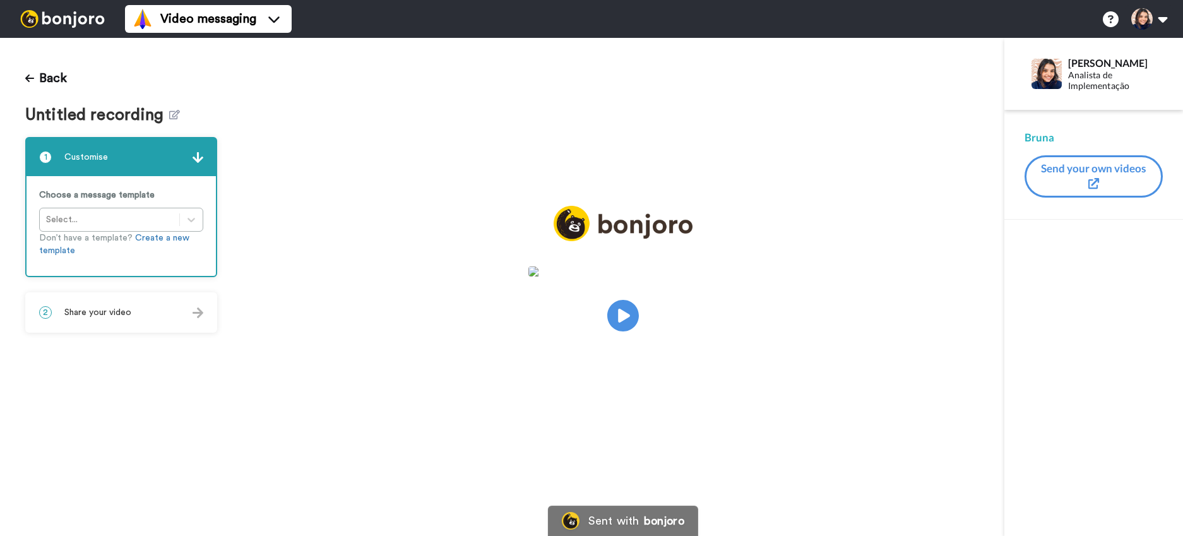 The height and width of the screenshot is (536, 1183). Describe the element at coordinates (1094, 138) in the screenshot. I see `div: Bruna` at that location.